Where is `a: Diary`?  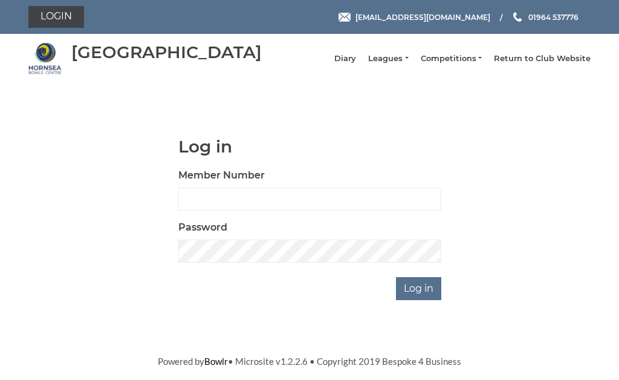
a: Diary is located at coordinates (345, 59).